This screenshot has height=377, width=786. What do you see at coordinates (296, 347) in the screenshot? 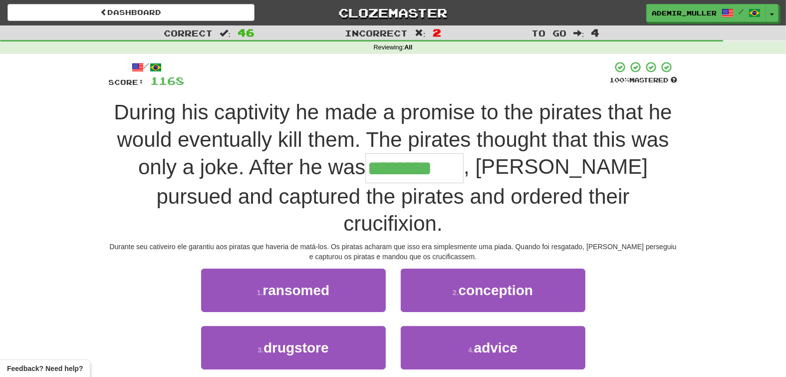
I see `span: drugstore` at bounding box center [296, 347].